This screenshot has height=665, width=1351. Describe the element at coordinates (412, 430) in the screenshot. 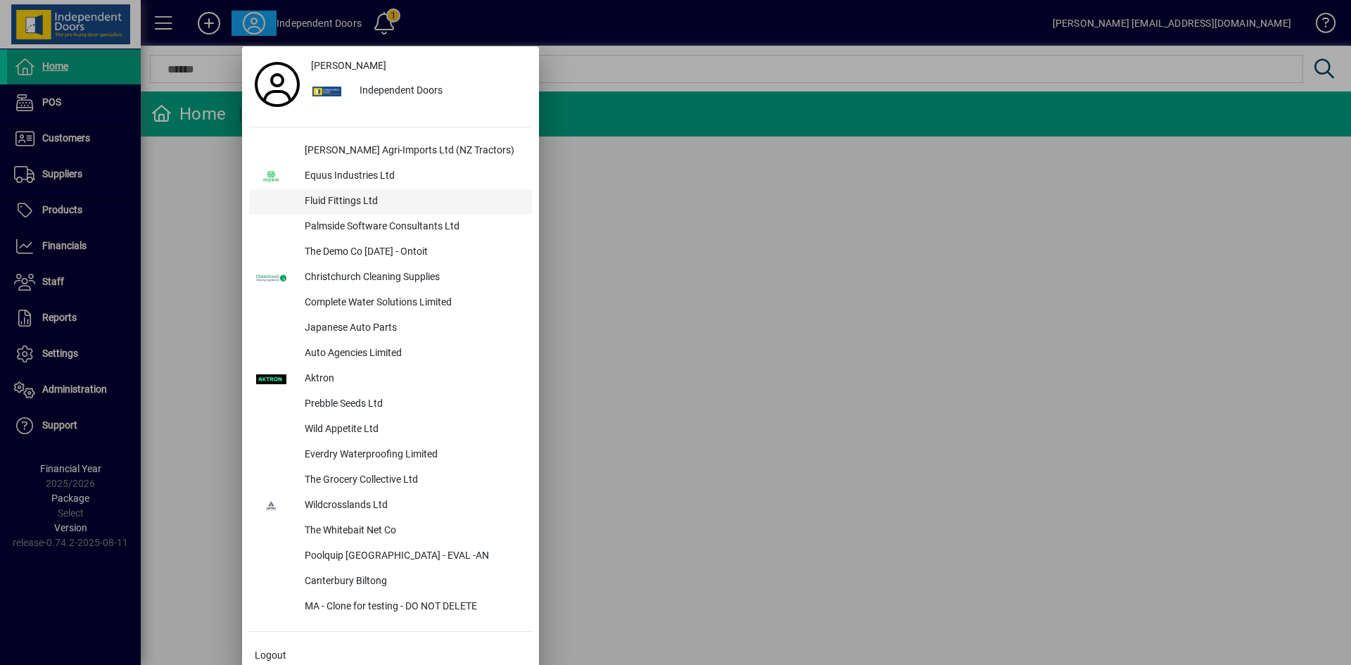

I see `div: Wild Appetite Ltd` at that location.